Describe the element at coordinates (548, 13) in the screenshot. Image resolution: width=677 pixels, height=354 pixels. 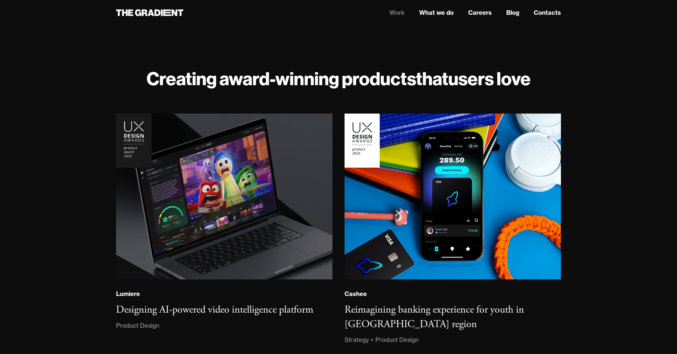
I see `a: Contacts` at that location.